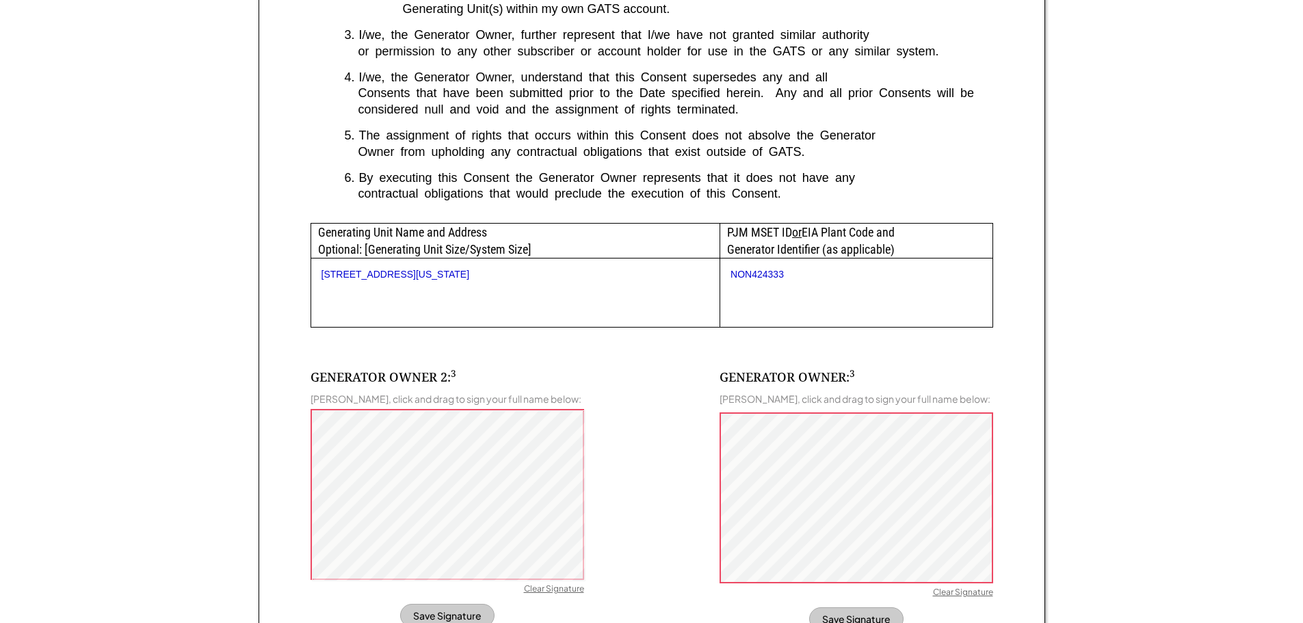 The image size is (1303, 623). What do you see at coordinates (855, 274) in the screenshot?
I see `div: NON424333` at bounding box center [855, 274].